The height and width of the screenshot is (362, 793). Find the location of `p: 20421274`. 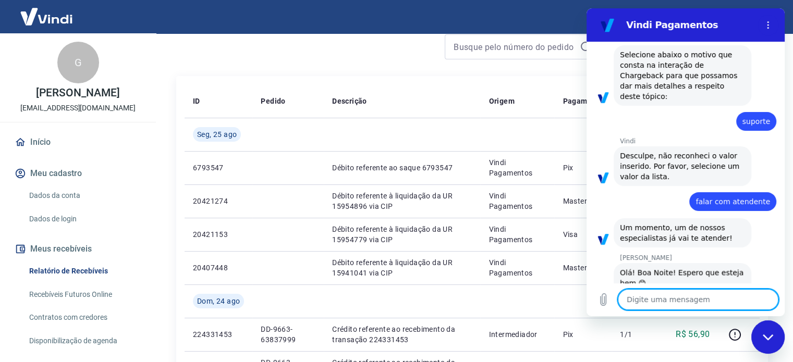

p: 20421274 is located at coordinates (218, 201).